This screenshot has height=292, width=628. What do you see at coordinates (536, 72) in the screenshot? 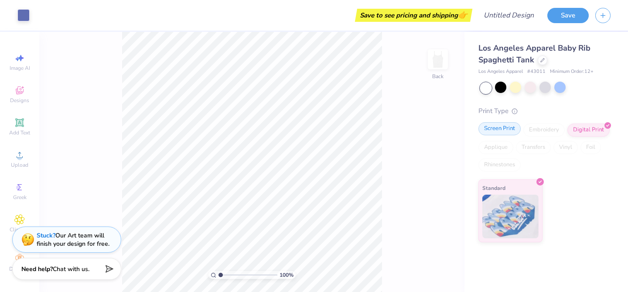
I see `span: # 43011` at bounding box center [536, 72].